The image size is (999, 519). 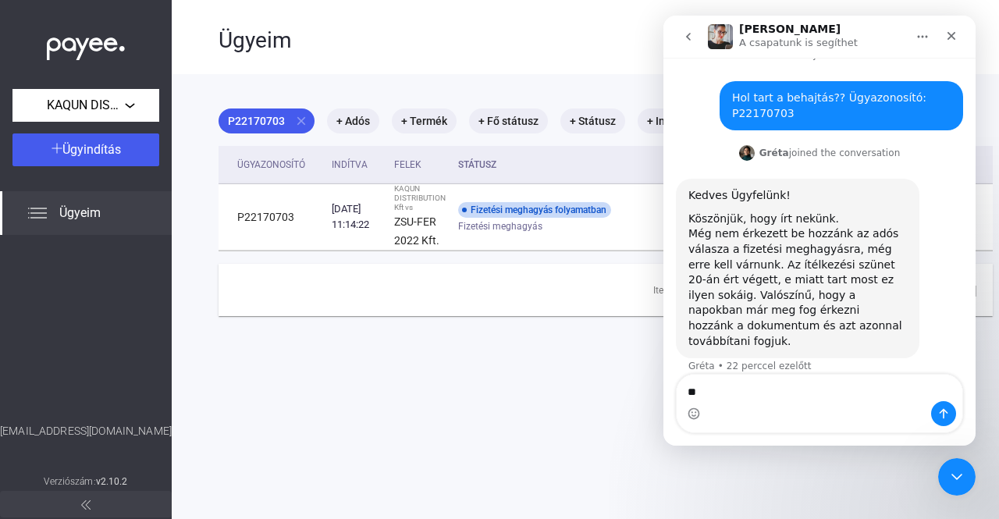 What do you see at coordinates (500, 226) in the screenshot?
I see `span: Fizetési meghagyás` at bounding box center [500, 226].